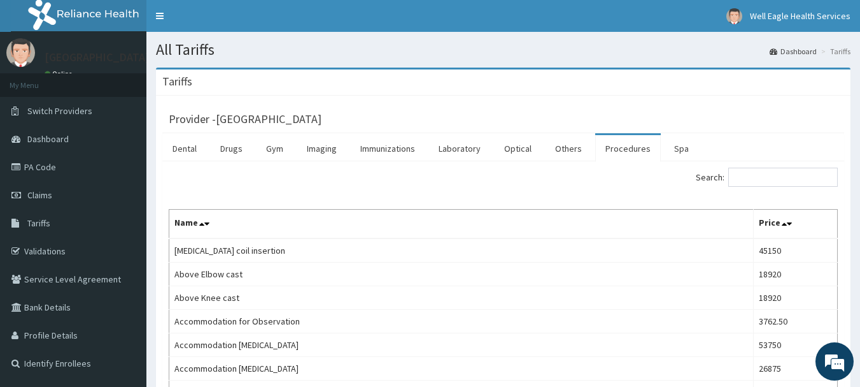 Image resolution: width=860 pixels, height=387 pixels. What do you see at coordinates (462, 321) in the screenshot?
I see `td: Accommodation for Observation` at bounding box center [462, 321].